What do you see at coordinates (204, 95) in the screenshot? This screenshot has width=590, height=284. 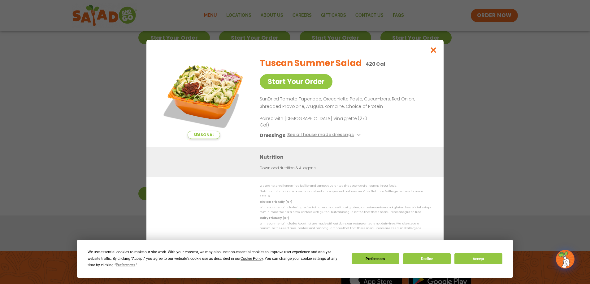 I see `img: Featured product photo for Tuscan Summer Salad` at bounding box center [204, 95].